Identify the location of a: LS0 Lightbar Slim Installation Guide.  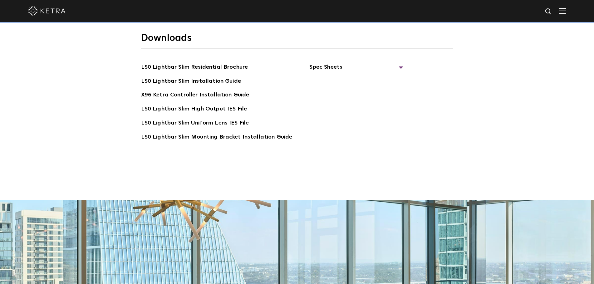
(191, 82).